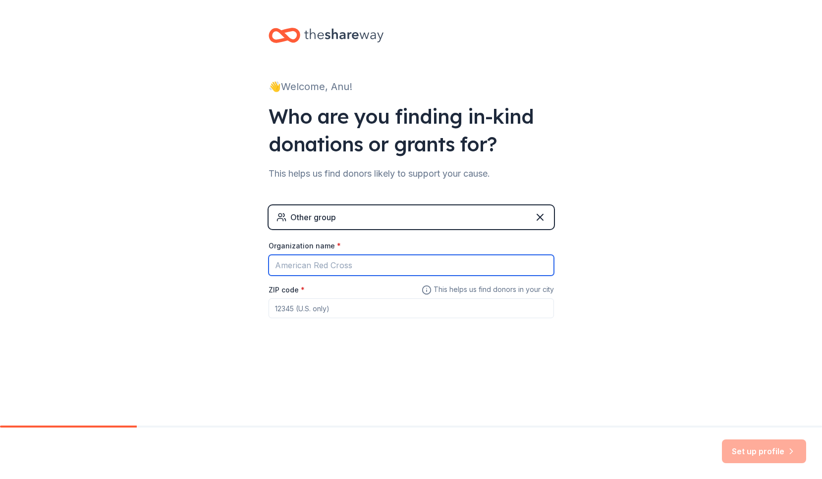 The image size is (822, 479). Describe the element at coordinates (313, 217) in the screenshot. I see `div: Other group` at that location.